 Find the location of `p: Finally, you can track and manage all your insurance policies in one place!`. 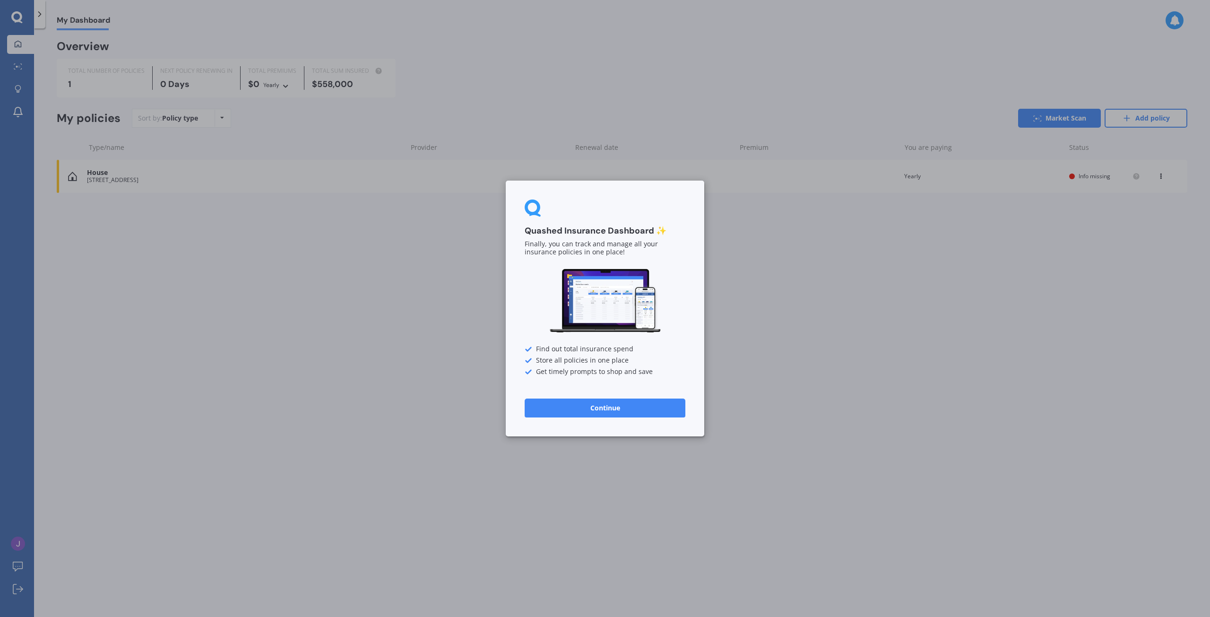

p: Finally, you can track and manage all your insurance policies in one place! is located at coordinates (605, 249).